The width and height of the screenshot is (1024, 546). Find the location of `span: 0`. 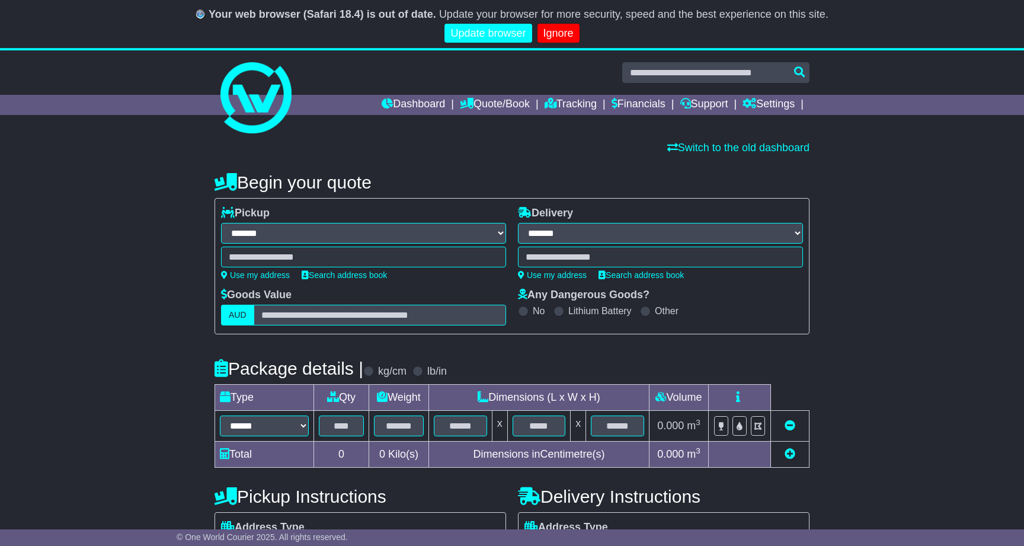

span: 0 is located at coordinates (382, 454).